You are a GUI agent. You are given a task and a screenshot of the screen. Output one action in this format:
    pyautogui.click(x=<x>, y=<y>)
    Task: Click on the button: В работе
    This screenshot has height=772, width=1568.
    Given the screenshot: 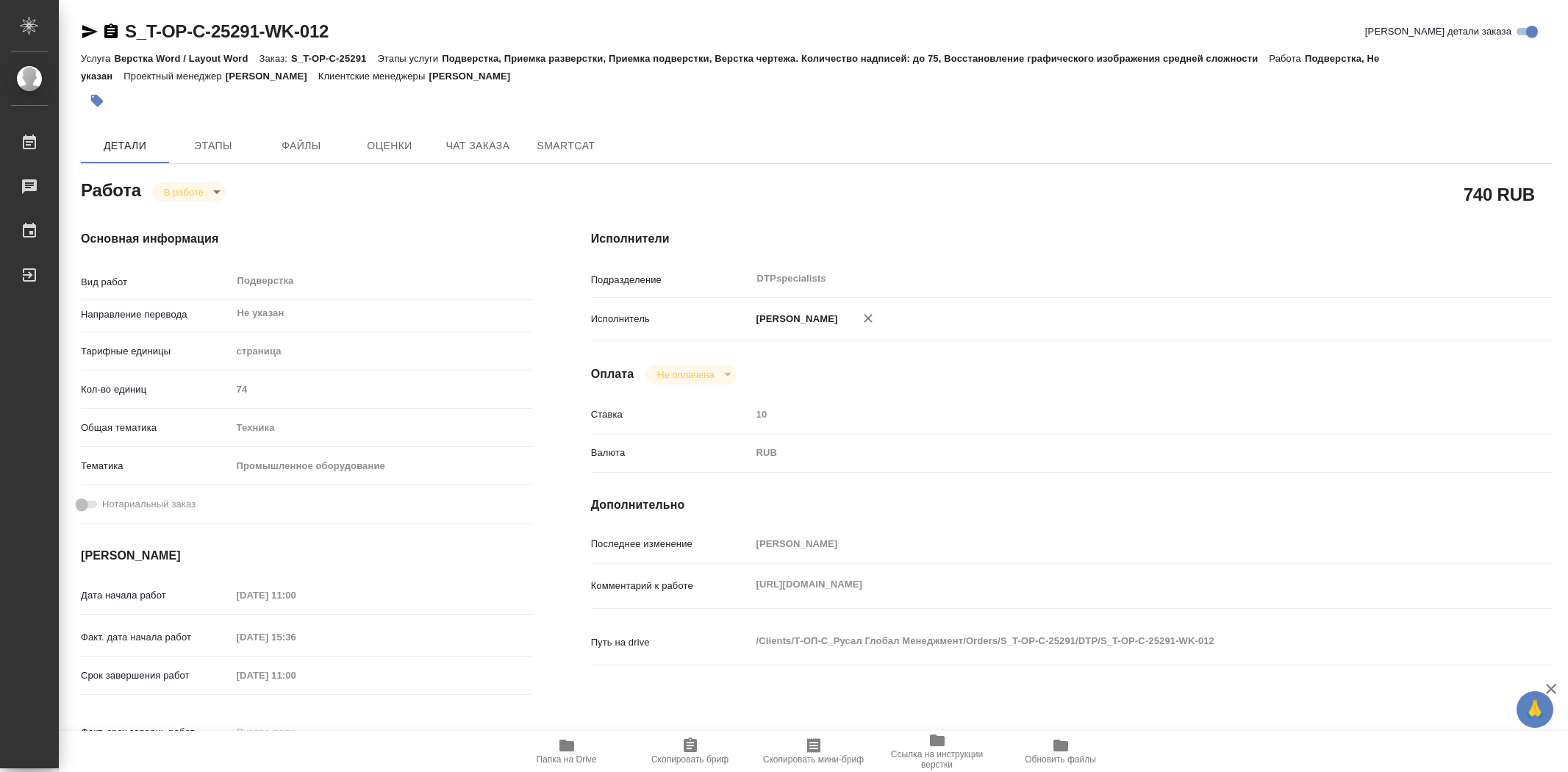 What is the action you would take?
    pyautogui.click(x=184, y=192)
    